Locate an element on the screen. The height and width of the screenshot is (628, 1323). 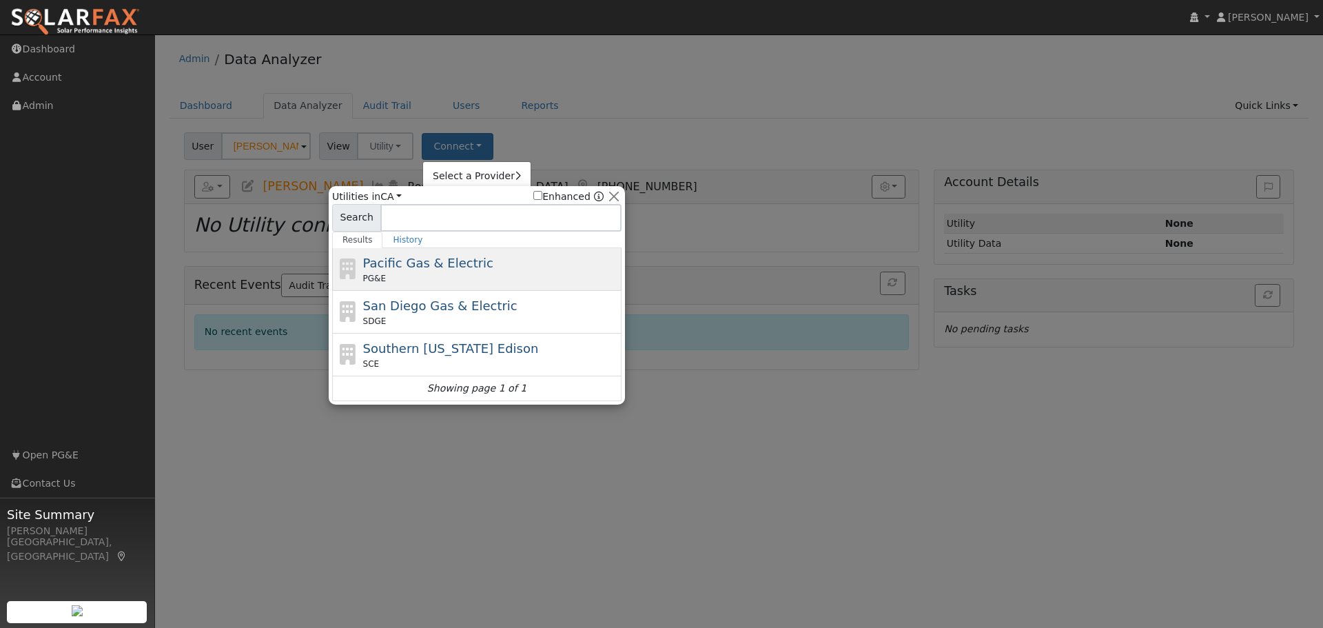
span: SDGE is located at coordinates (375, 321).